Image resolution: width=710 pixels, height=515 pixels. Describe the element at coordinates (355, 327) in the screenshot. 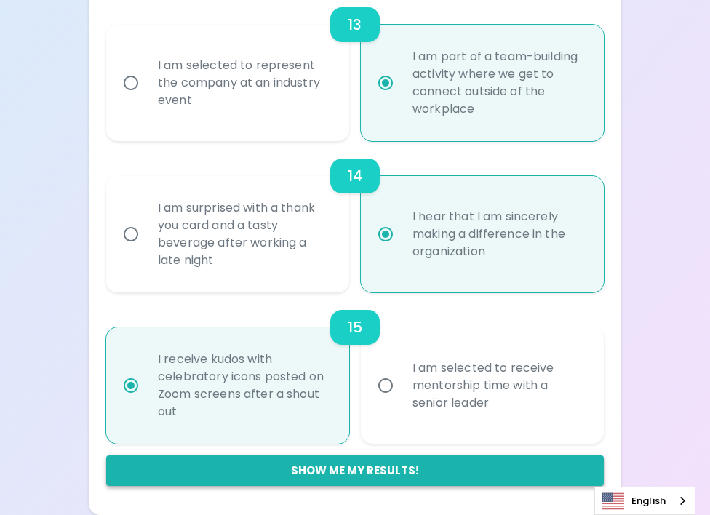

I see `h6: 15` at that location.